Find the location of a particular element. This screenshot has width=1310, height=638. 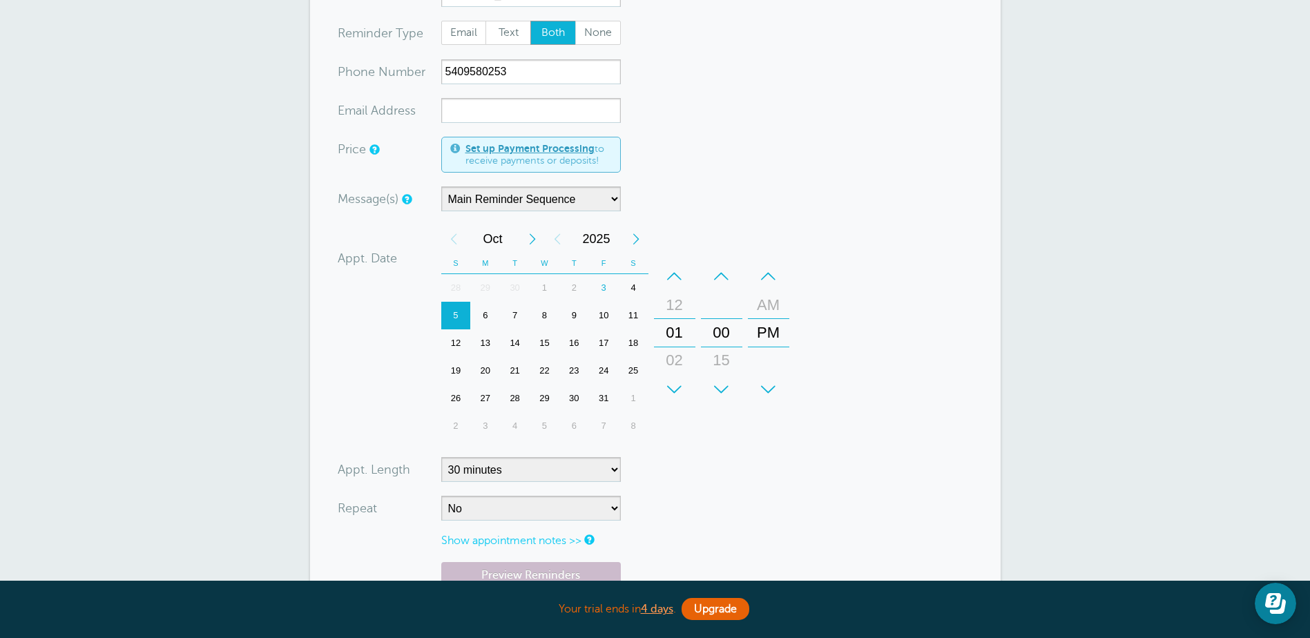

div: Thursday, October 16 is located at coordinates (574, 343).